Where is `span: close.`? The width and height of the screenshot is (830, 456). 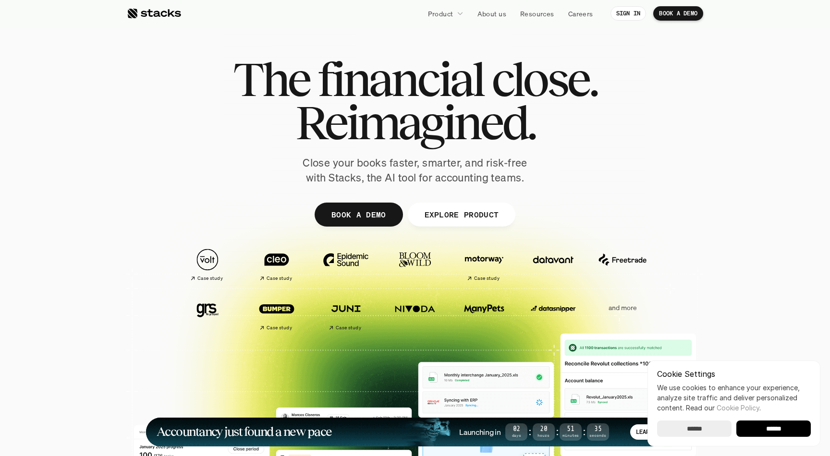
span: close. is located at coordinates (544, 79).